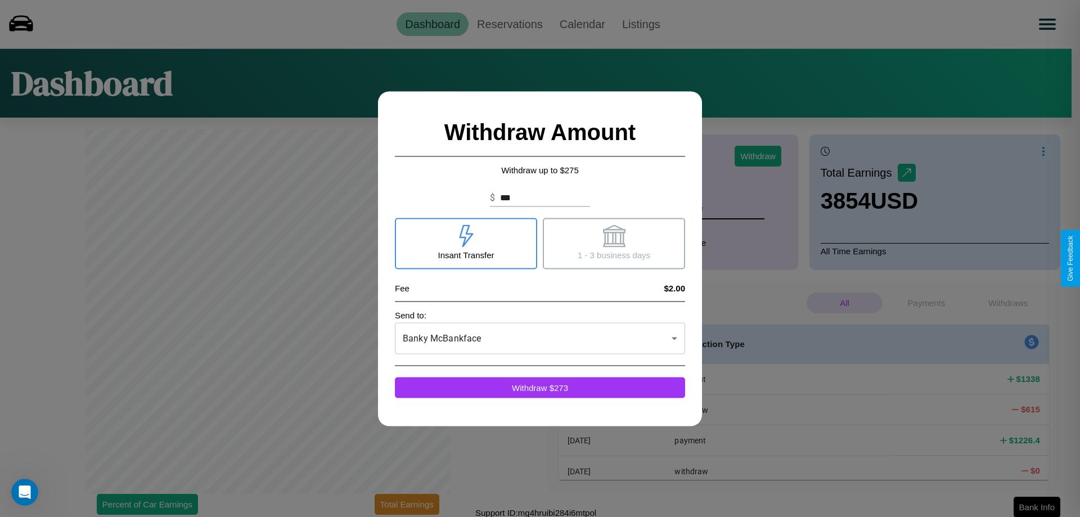  Describe the element at coordinates (540, 338) in the screenshot. I see `div: Banky McBankface` at that location.